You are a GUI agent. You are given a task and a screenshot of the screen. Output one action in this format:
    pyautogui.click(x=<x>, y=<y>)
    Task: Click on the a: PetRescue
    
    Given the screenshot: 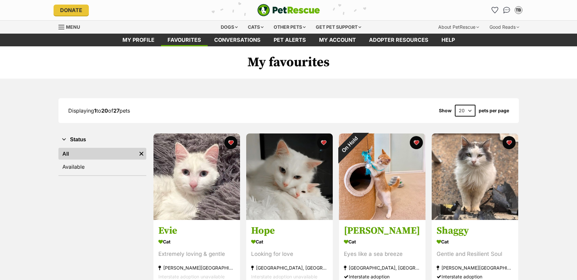 What is the action you would take?
    pyautogui.click(x=289, y=10)
    